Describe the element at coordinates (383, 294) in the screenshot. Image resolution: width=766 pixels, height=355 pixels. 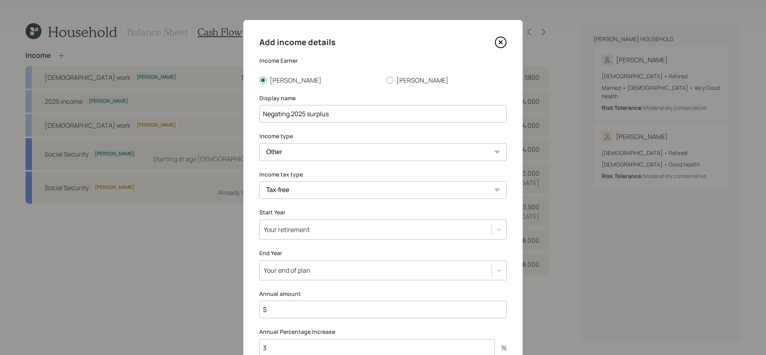
I see `label: Annual amount` at that location.